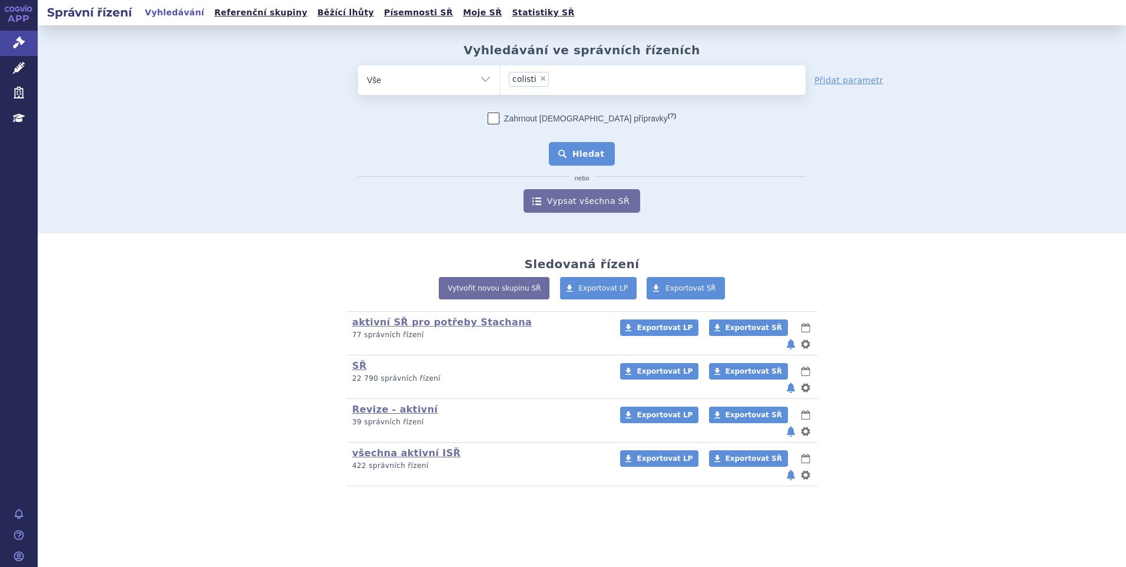 This screenshot has width=1126, height=567. Describe the element at coordinates (359, 365) in the screenshot. I see `a: SŘ` at that location.